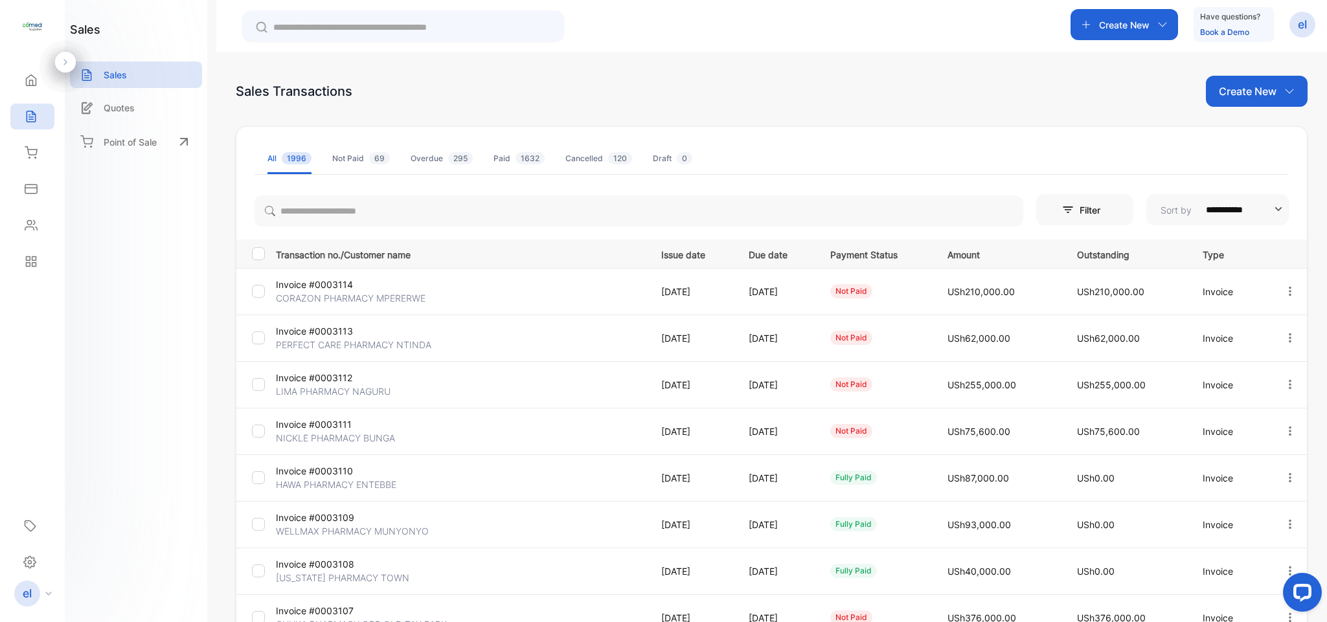  I want to click on p: Quotes, so click(119, 108).